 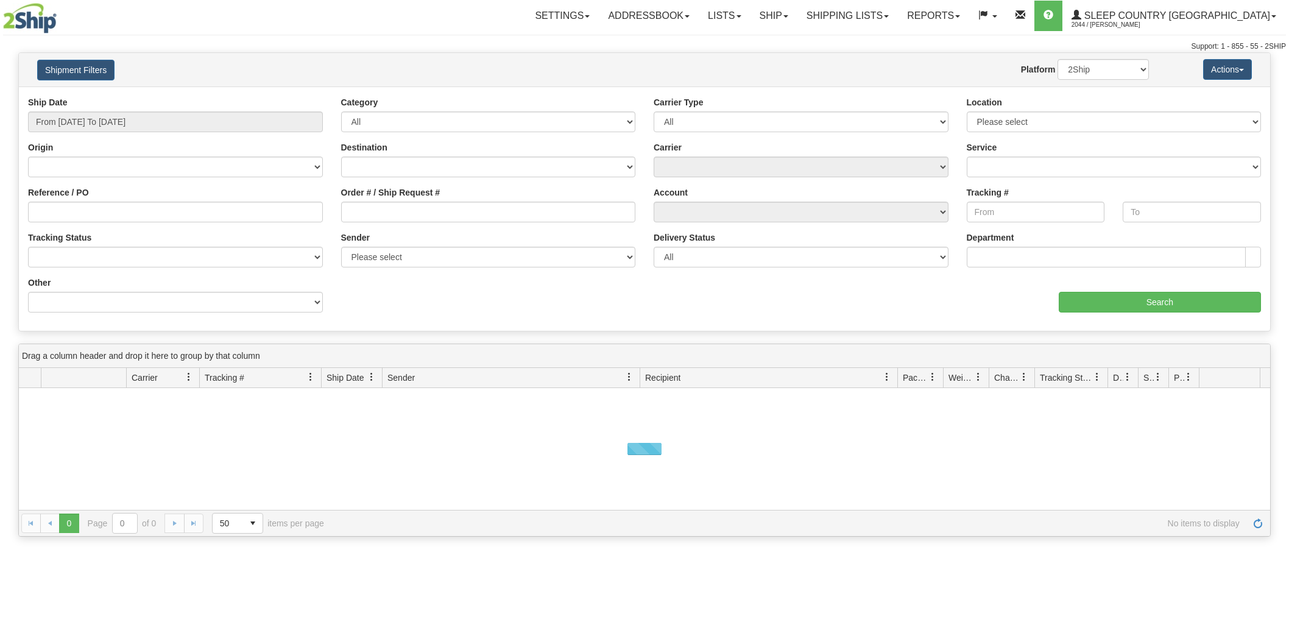 What do you see at coordinates (984, 102) in the screenshot?
I see `label: Location` at bounding box center [984, 102].